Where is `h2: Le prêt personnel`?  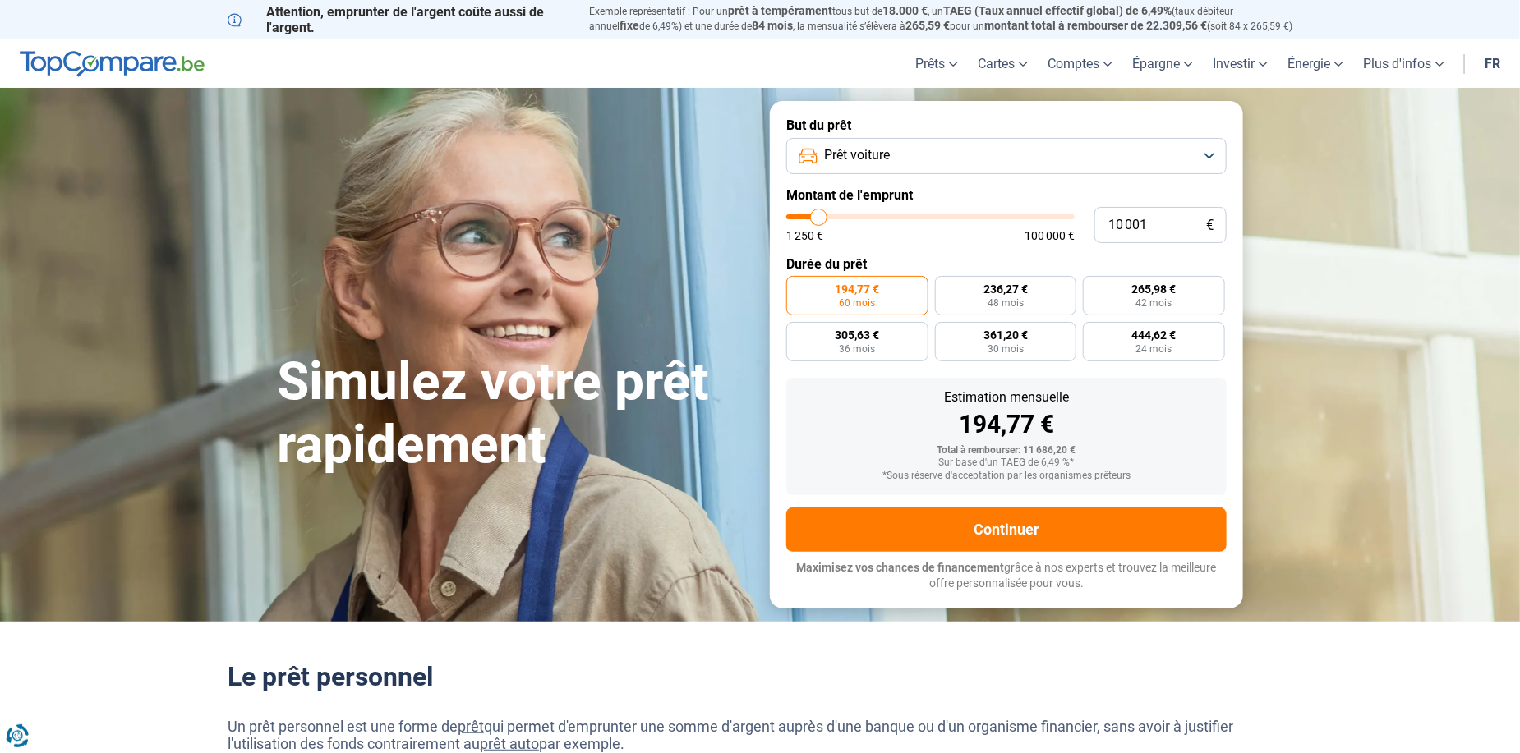
h2: Le prêt personnel is located at coordinates (760, 677).